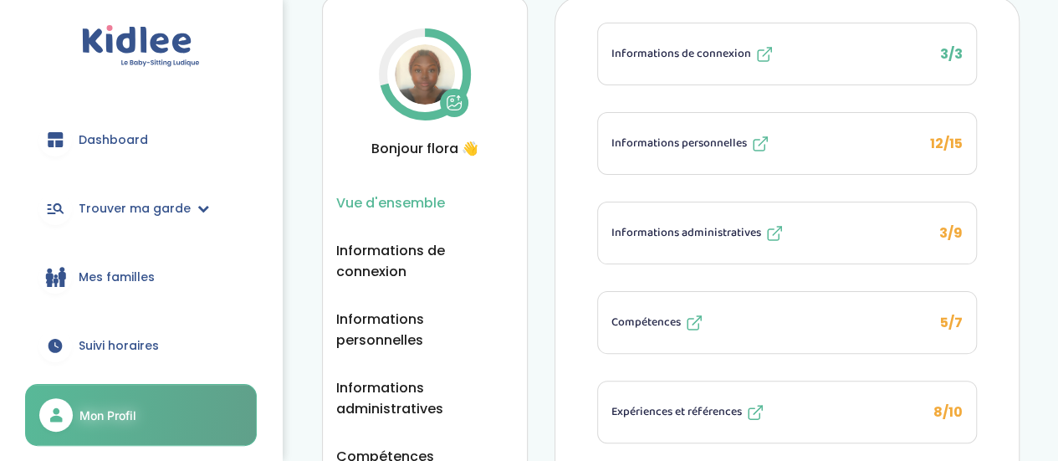 This screenshot has height=461, width=1058. I want to click on button: Informations administratives 3/9, so click(787, 232).